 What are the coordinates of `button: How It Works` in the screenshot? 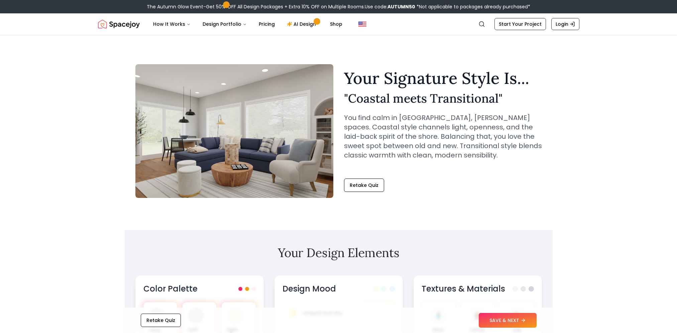 It's located at (172, 24).